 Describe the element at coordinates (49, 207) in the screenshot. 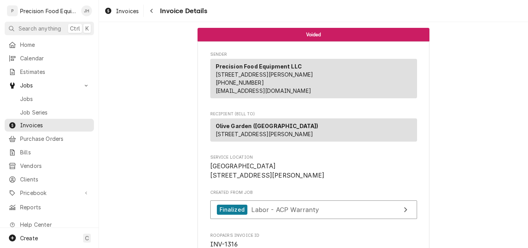

I see `a: Reports` at that location.